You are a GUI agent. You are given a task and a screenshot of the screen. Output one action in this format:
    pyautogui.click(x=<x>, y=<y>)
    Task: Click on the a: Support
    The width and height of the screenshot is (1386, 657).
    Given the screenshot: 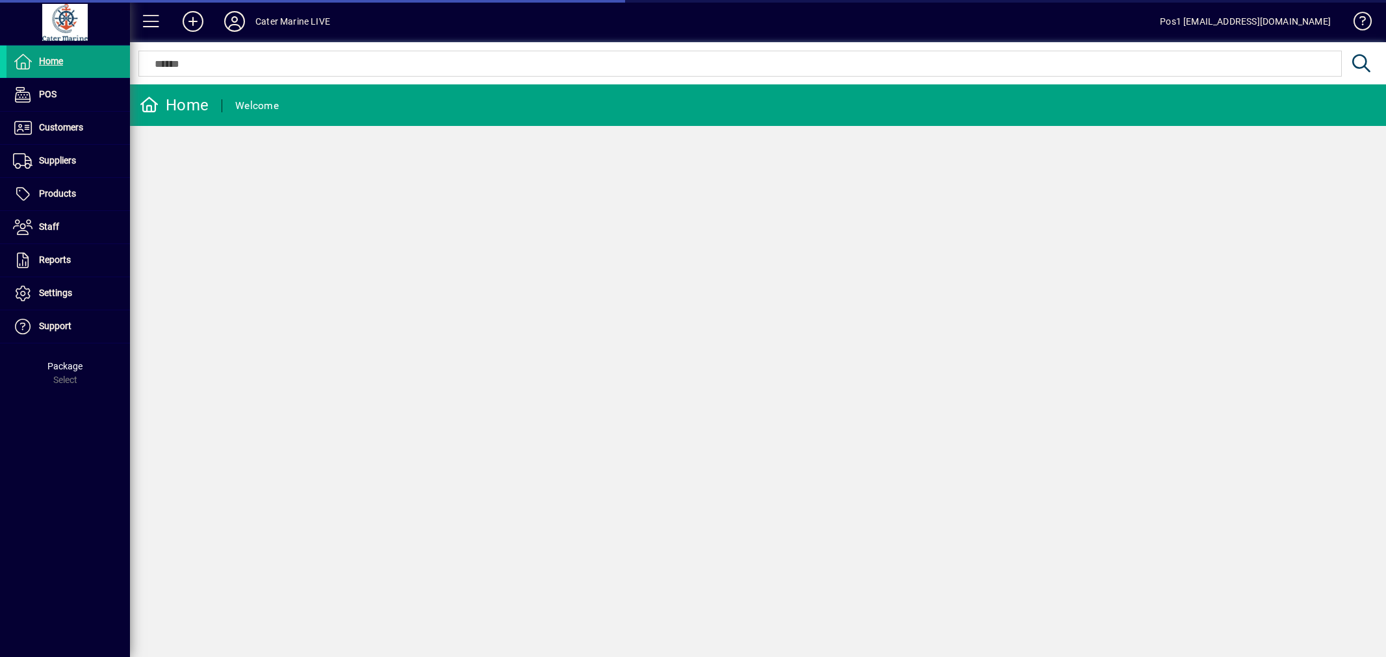 What is the action you would take?
    pyautogui.click(x=68, y=327)
    